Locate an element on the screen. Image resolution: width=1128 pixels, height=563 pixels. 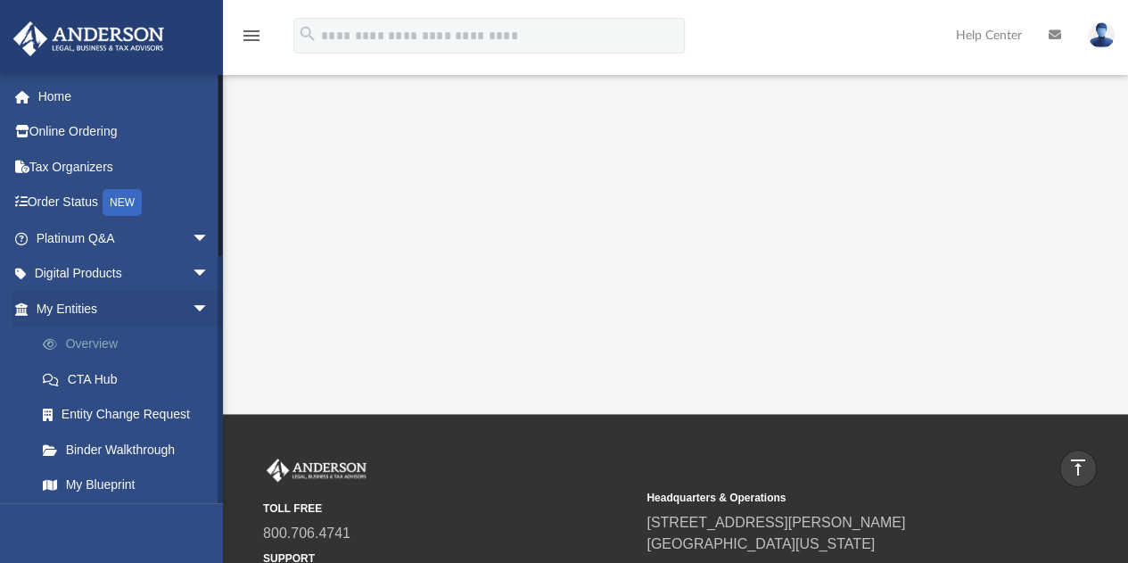
a: CTA Hub is located at coordinates (130, 379).